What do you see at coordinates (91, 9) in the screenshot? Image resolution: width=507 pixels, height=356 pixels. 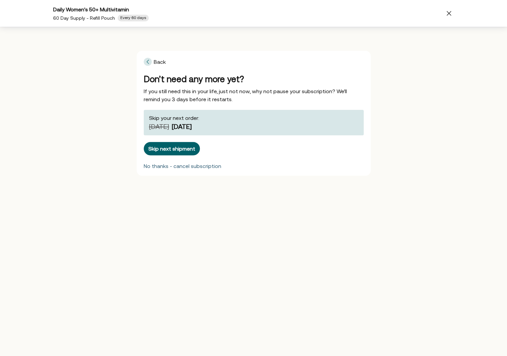 I see `span: Daily Women's 50+ Multivitamin` at bounding box center [91, 9].